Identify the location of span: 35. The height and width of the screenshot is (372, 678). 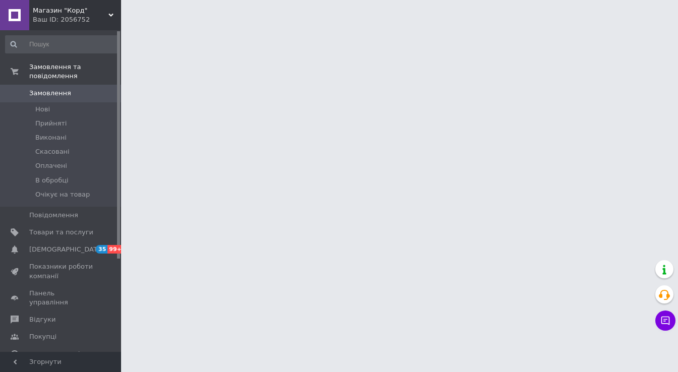
(101, 249).